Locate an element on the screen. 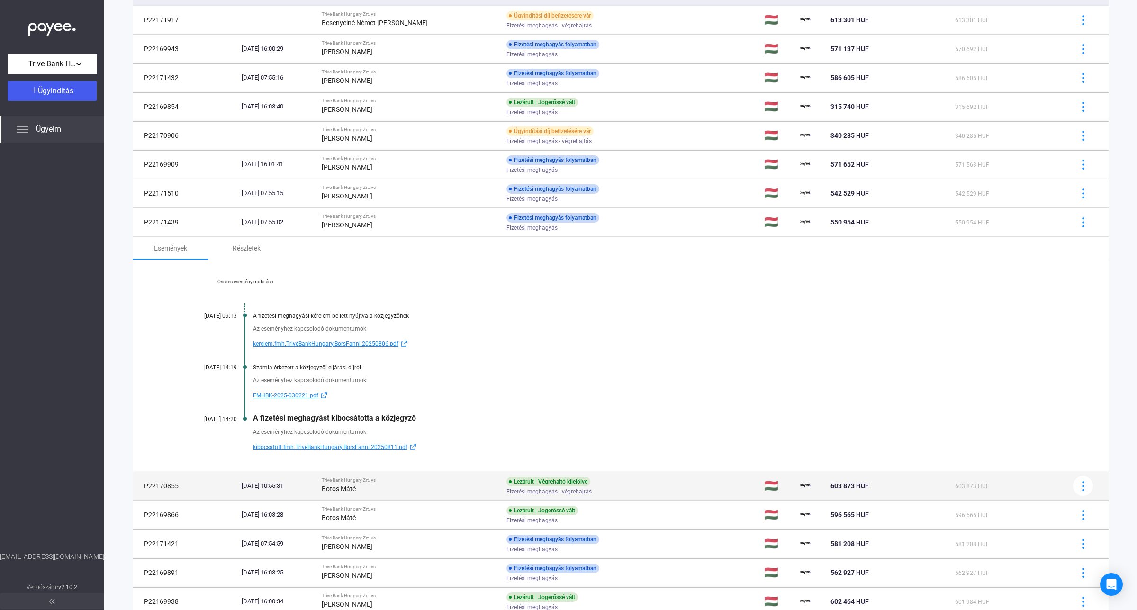  span: 315 692 HUF is located at coordinates (972, 107).